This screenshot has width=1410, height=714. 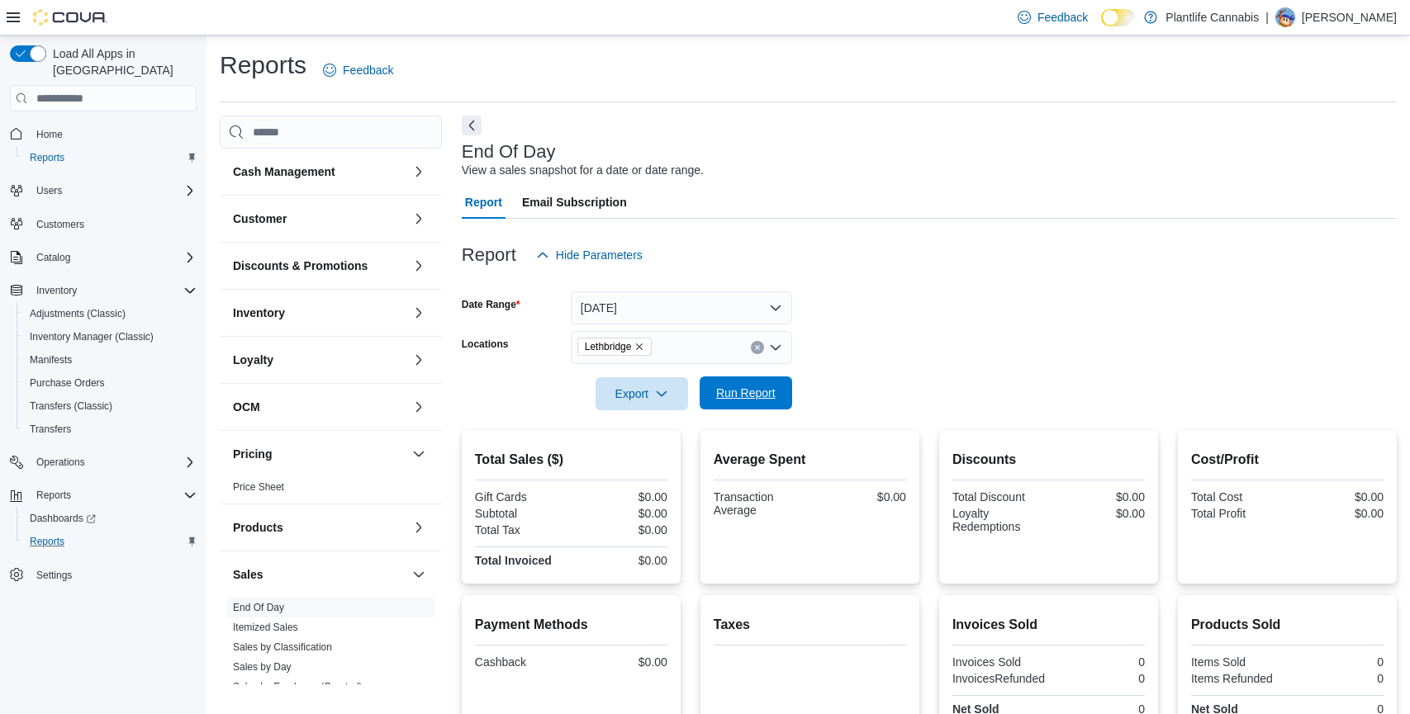 What do you see at coordinates (265, 628) in the screenshot?
I see `span: Itemized Sales` at bounding box center [265, 628].